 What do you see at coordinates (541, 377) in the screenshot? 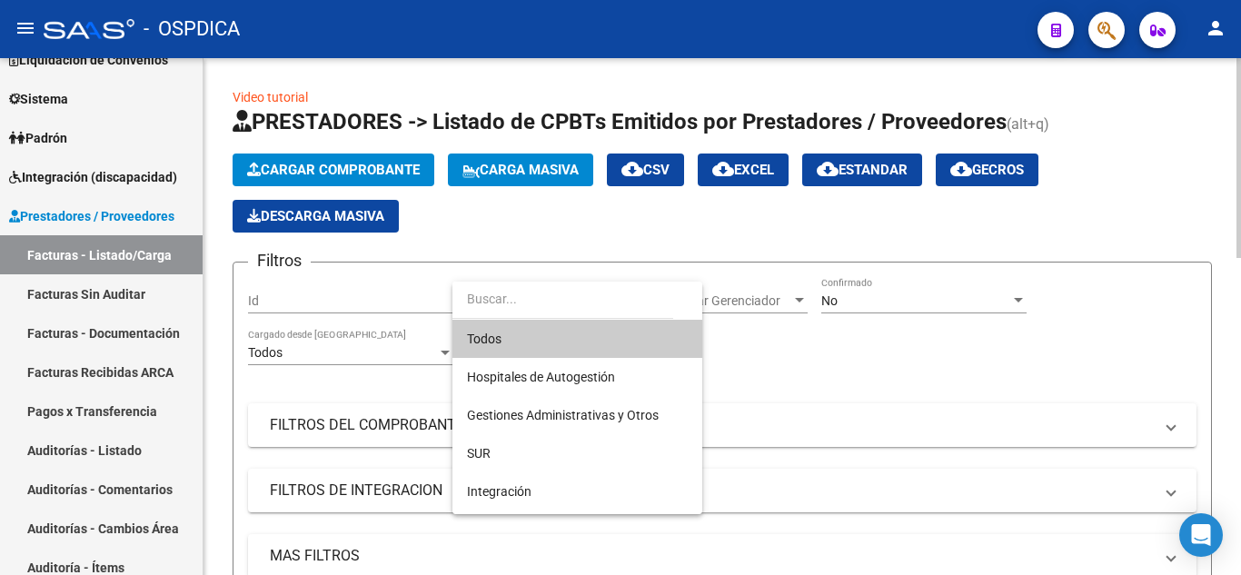
I see `span: Hospitales de Autogestión` at bounding box center [541, 377].